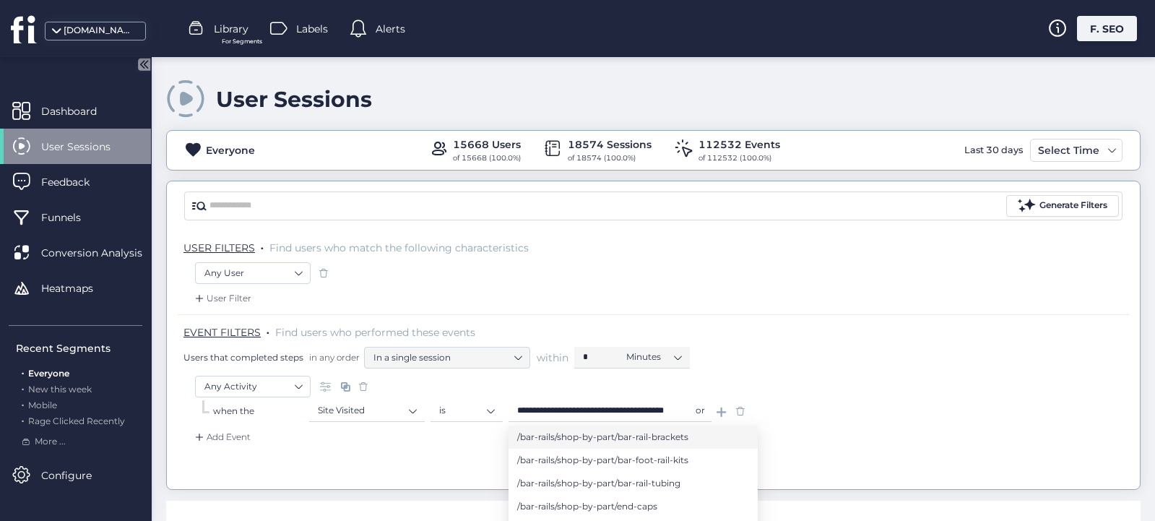 The width and height of the screenshot is (1155, 521). What do you see at coordinates (219, 248) in the screenshot?
I see `span: USER FILTERS` at bounding box center [219, 248].